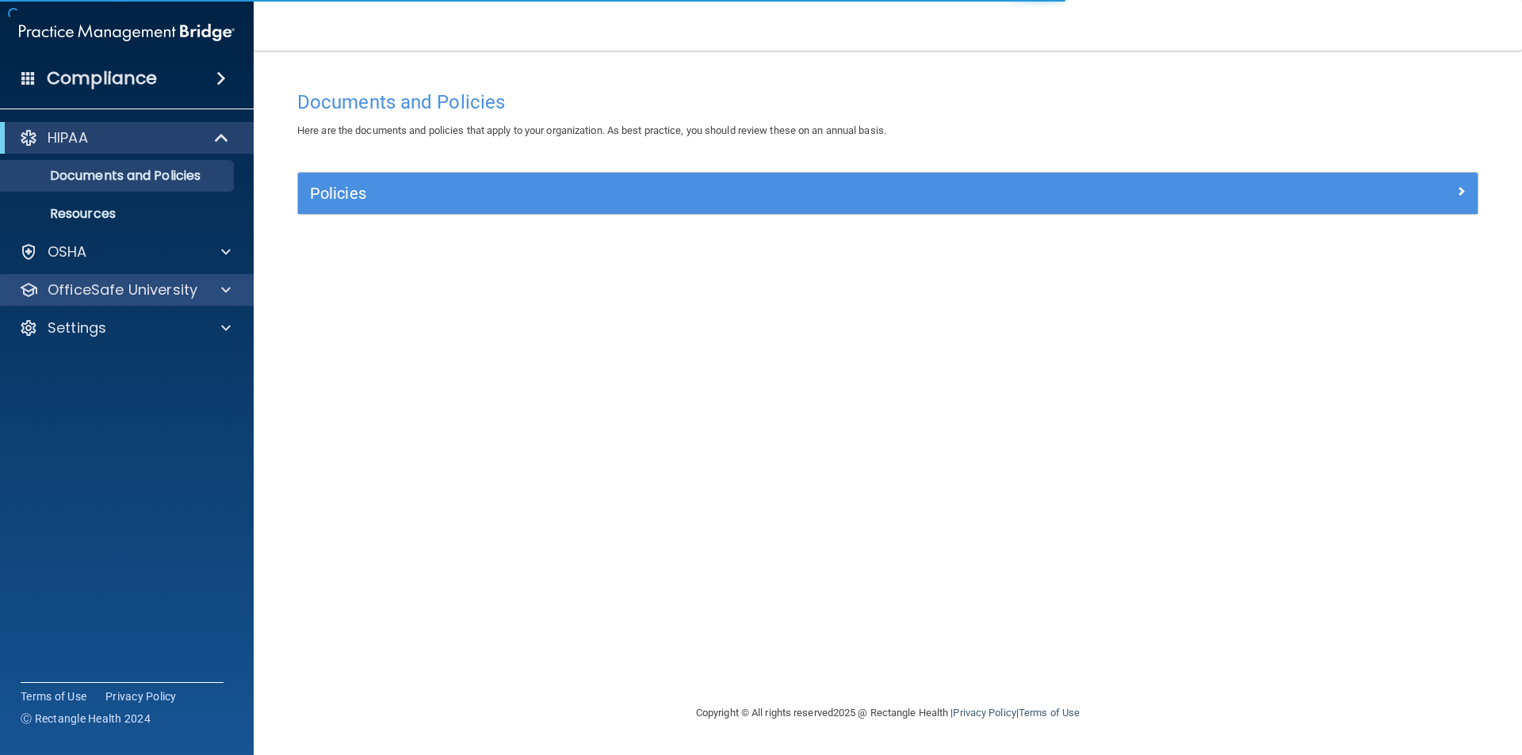 This screenshot has height=755, width=1522. Describe the element at coordinates (67, 138) in the screenshot. I see `p: HIPAA` at that location.